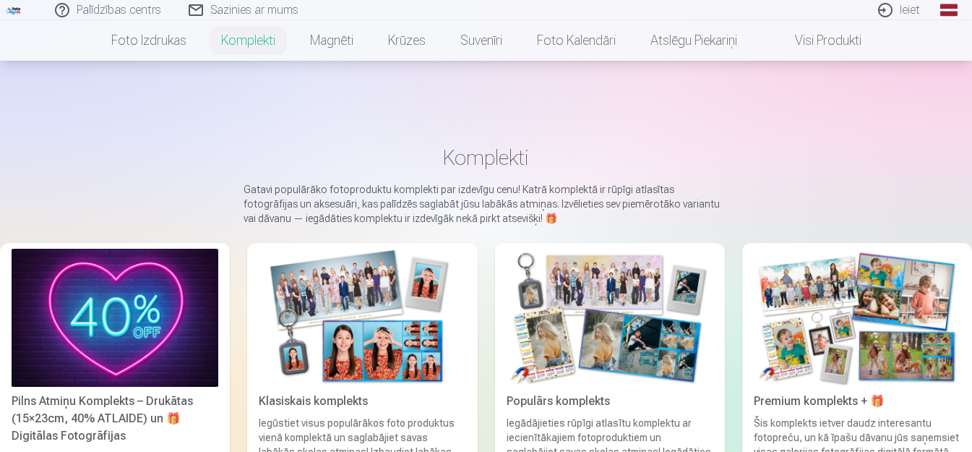  What do you see at coordinates (14, 10) in the screenshot?
I see `img: /fa1` at bounding box center [14, 10].